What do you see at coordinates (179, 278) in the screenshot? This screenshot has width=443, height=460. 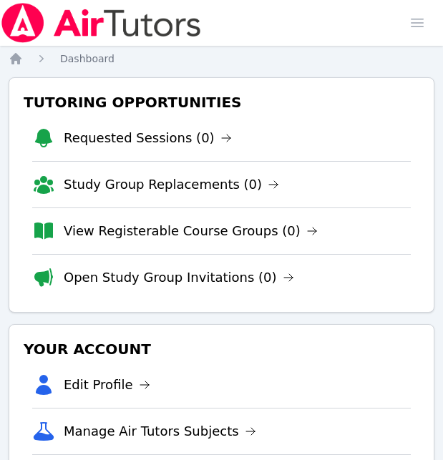 I see `a: Open Study Group Invitations (0)` at bounding box center [179, 278].